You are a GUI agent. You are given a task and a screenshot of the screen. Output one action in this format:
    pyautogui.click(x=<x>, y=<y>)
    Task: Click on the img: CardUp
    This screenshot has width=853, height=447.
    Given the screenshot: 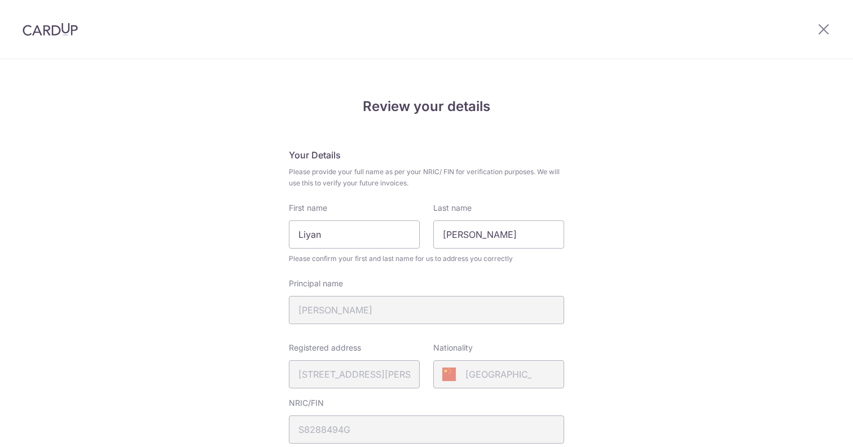 What is the action you would take?
    pyautogui.click(x=50, y=29)
    